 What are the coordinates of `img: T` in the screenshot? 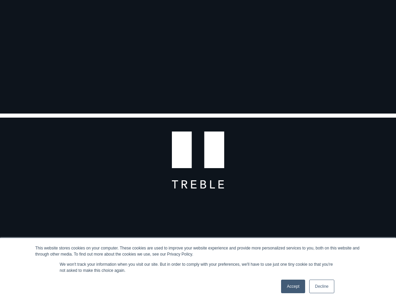 It's located at (198, 151).